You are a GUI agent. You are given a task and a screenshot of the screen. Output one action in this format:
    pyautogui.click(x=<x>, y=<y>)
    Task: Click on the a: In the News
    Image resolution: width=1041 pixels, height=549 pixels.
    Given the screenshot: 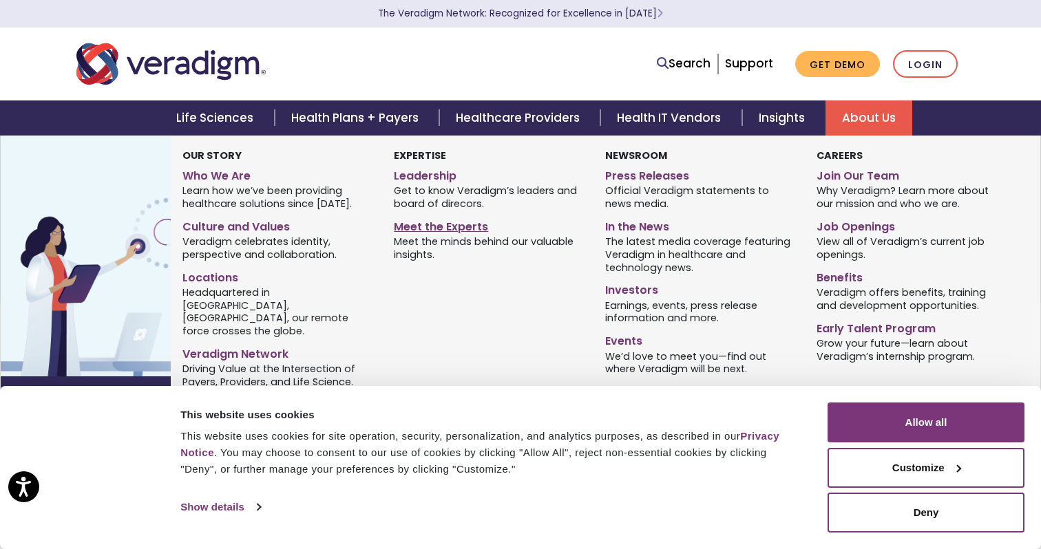 What is the action you would take?
    pyautogui.click(x=700, y=224)
    